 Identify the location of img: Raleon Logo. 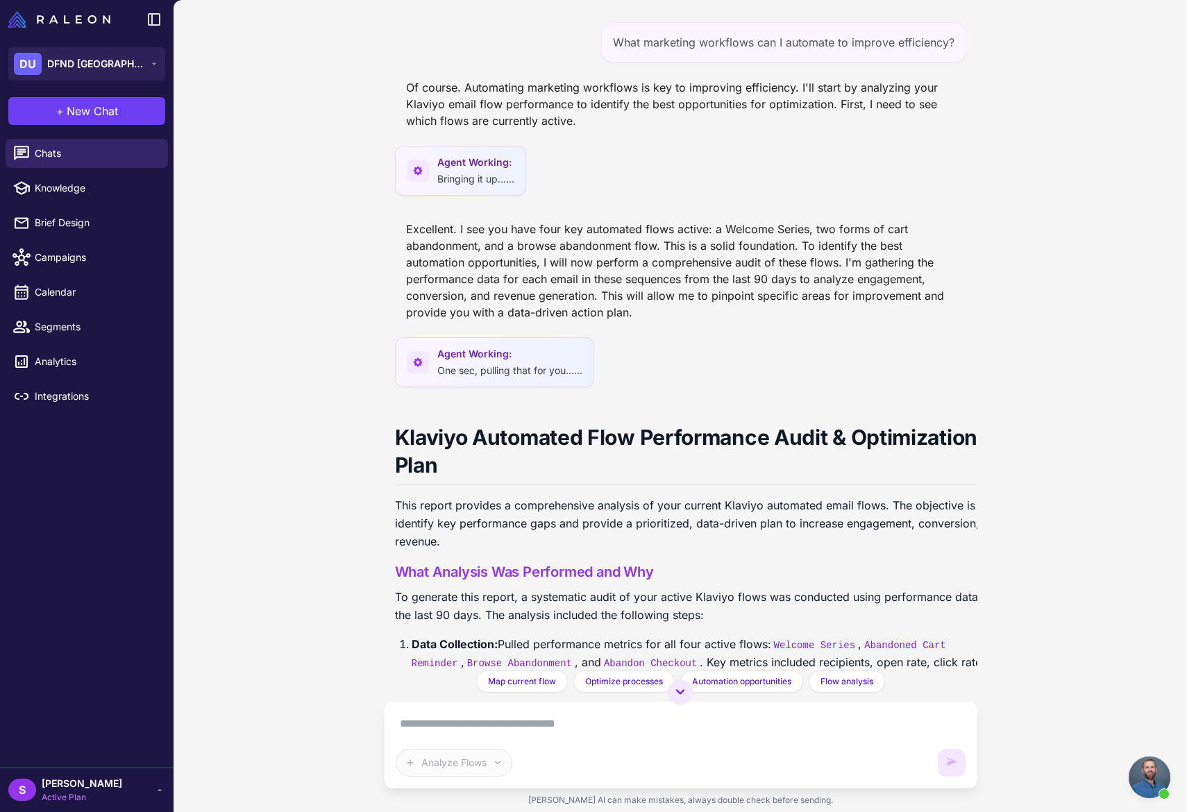
(59, 19).